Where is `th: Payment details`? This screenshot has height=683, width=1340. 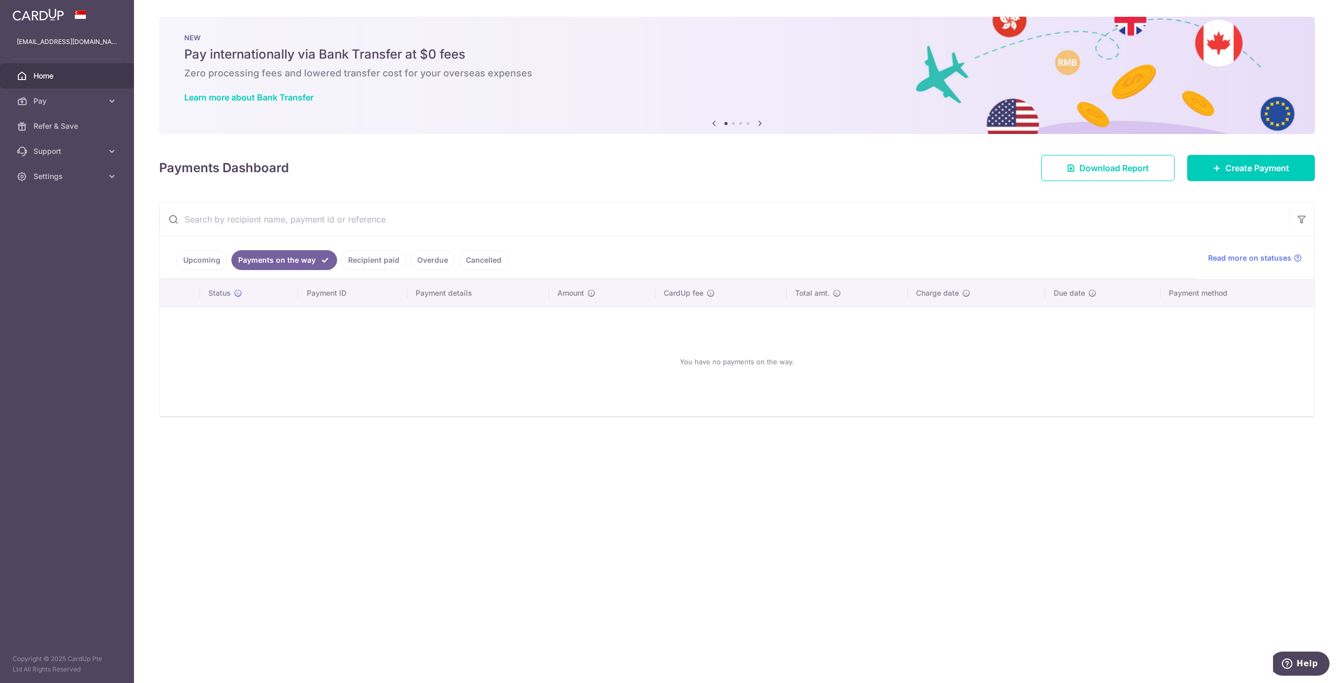
th: Payment details is located at coordinates (478, 293).